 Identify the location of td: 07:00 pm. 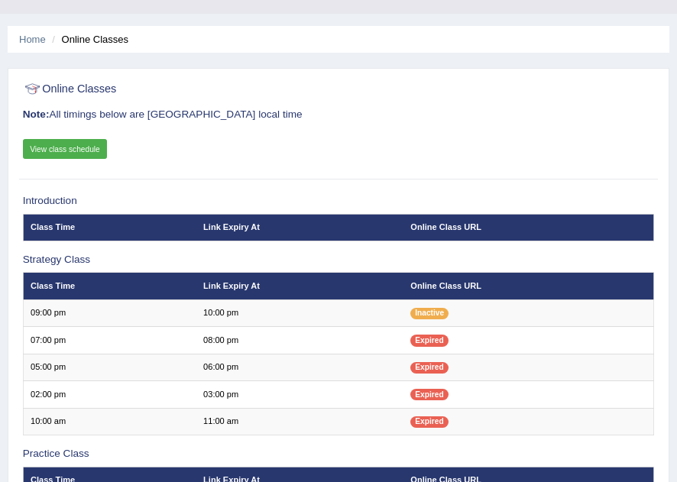
(109, 340).